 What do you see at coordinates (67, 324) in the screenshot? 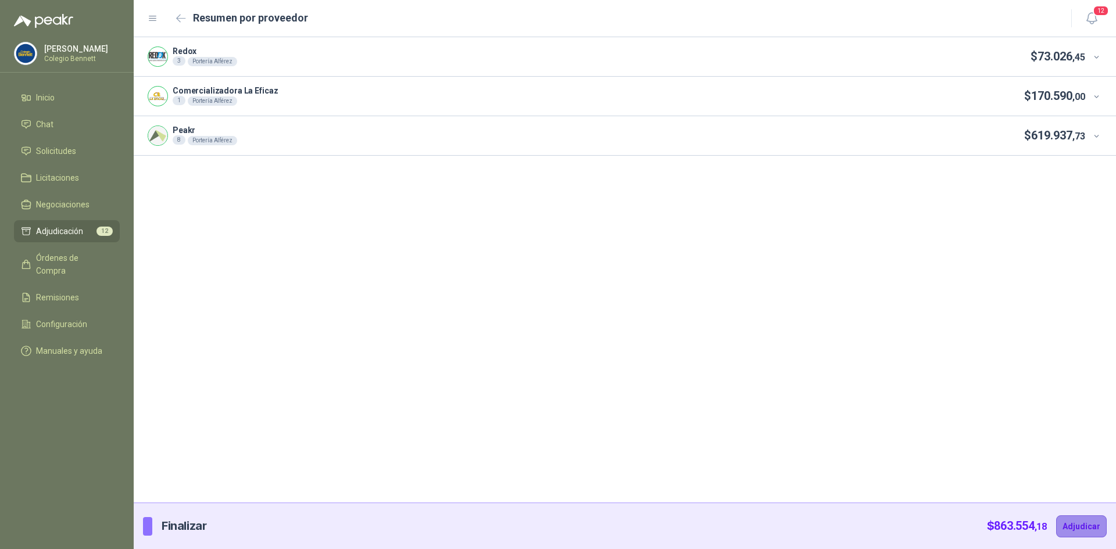
I see `a: Configuración` at bounding box center [67, 324].